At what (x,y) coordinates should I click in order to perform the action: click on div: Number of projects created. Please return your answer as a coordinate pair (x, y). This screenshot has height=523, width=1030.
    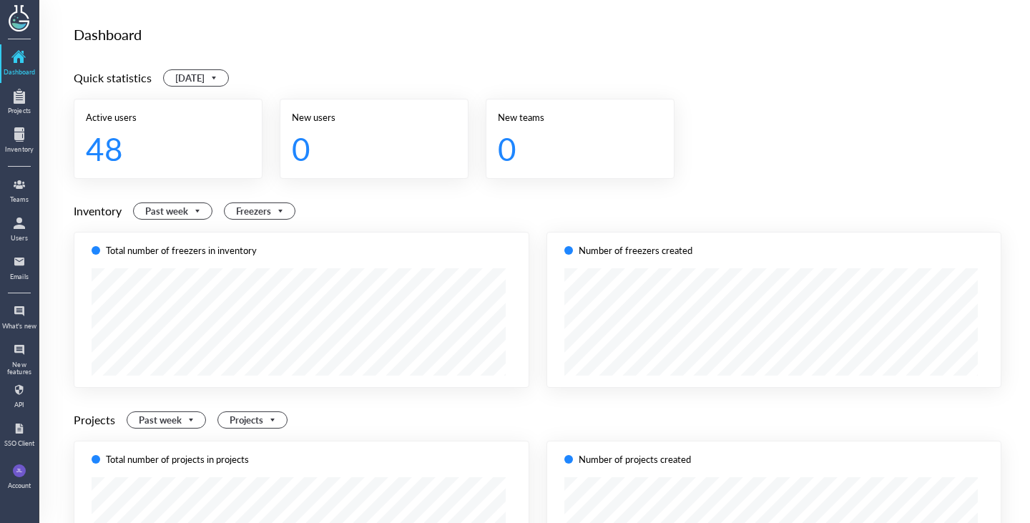
    Looking at the image, I should click on (634, 459).